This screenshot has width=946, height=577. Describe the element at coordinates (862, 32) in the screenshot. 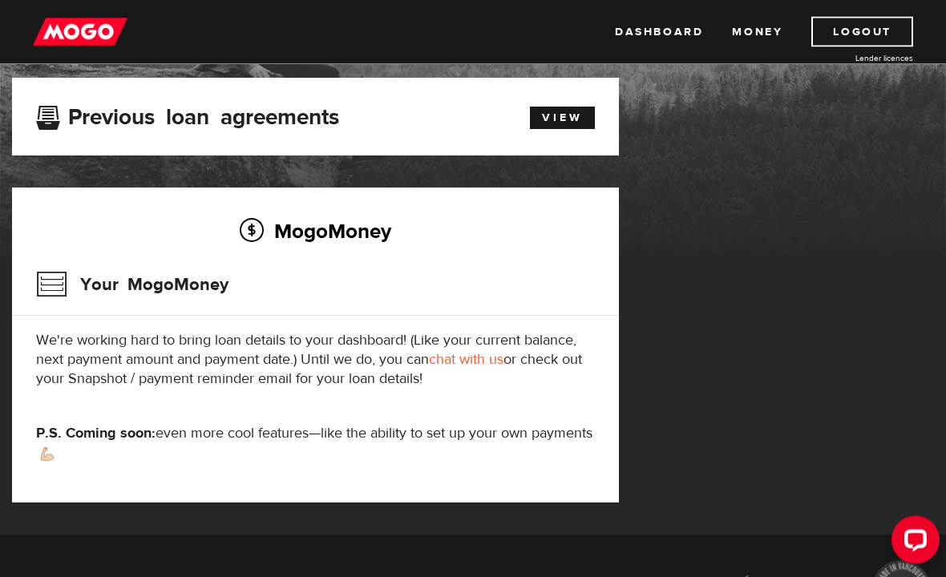

I see `a: Logout` at that location.